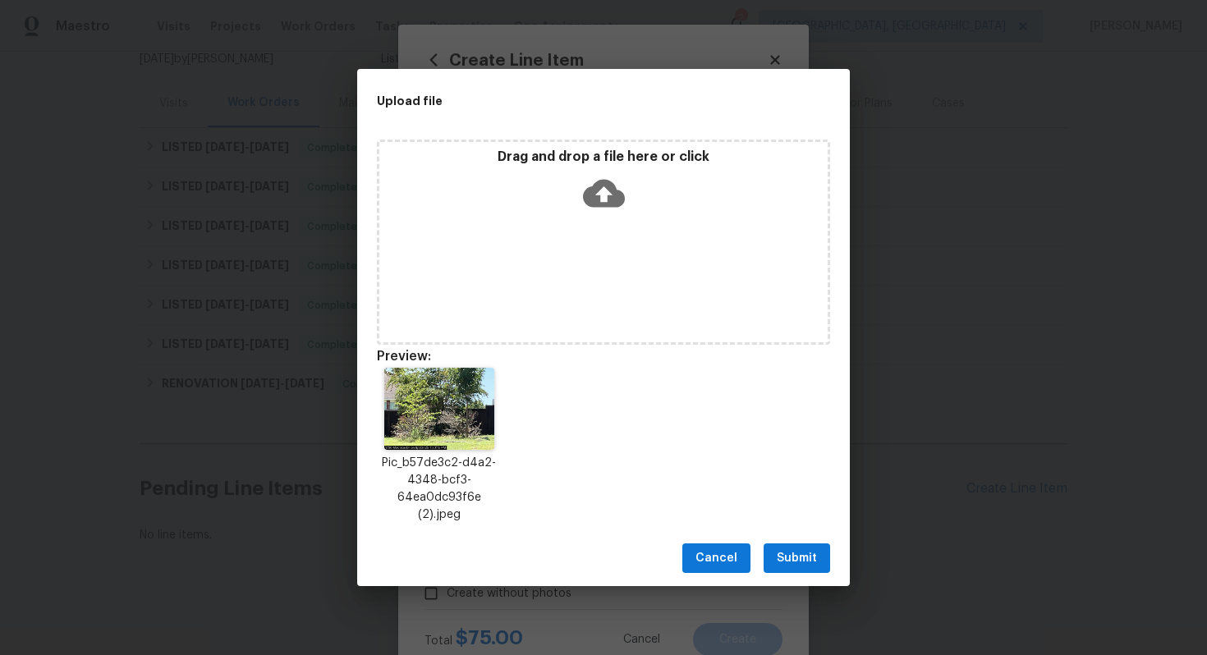 The height and width of the screenshot is (655, 1207). Describe the element at coordinates (716, 558) in the screenshot. I see `span: Cancel` at that location.